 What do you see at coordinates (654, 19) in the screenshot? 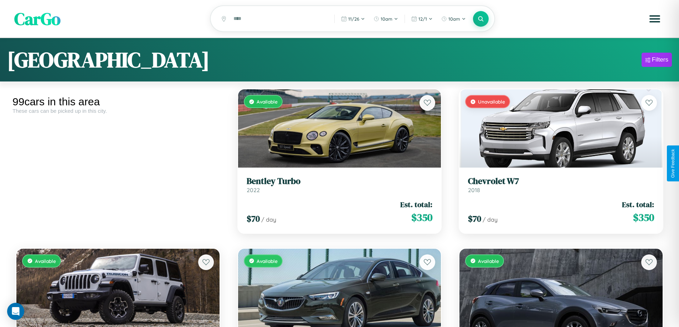
I see `button: Open menu` at bounding box center [654, 19].